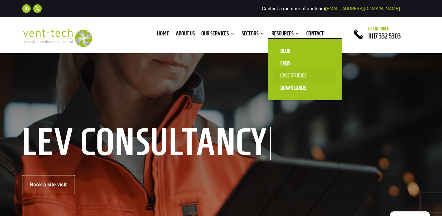 The height and width of the screenshot is (216, 442). I want to click on a: Sectors, so click(253, 35).